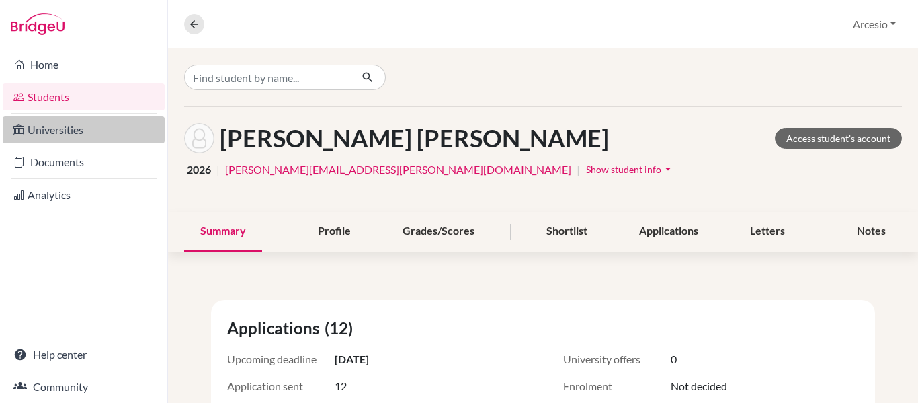  I want to click on img: Martin Botero Estrada's avatar, so click(199, 138).